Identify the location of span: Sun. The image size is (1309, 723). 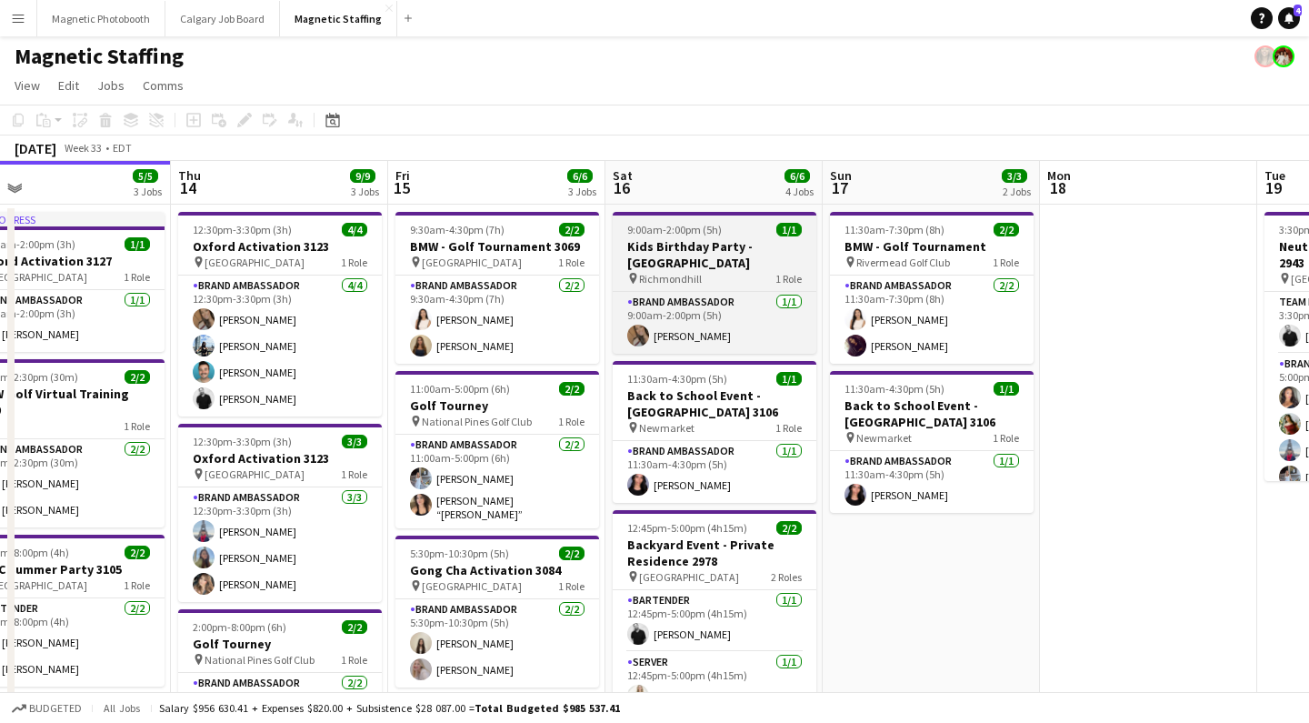
(841, 175).